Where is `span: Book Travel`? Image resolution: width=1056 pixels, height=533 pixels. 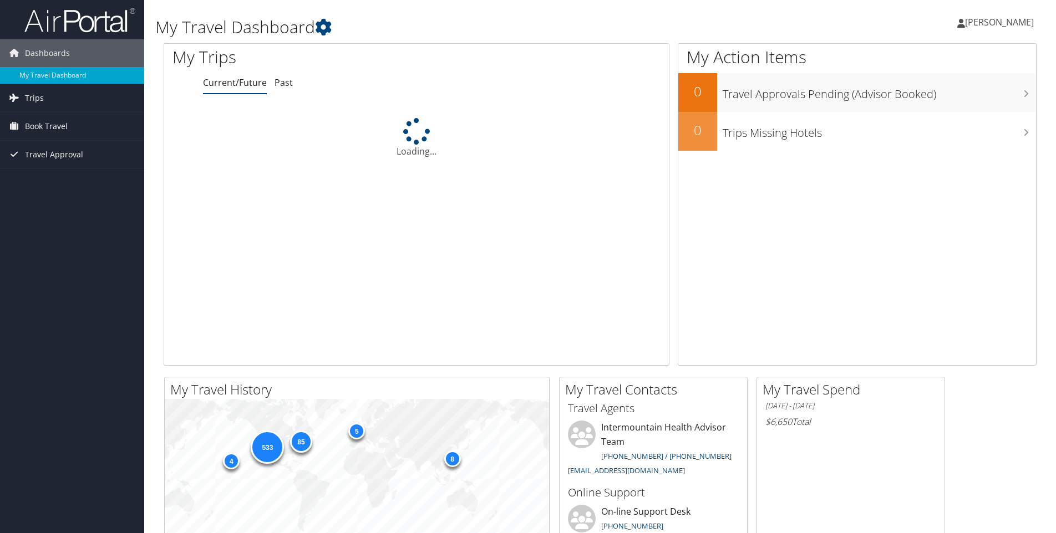 span: Book Travel is located at coordinates (46, 126).